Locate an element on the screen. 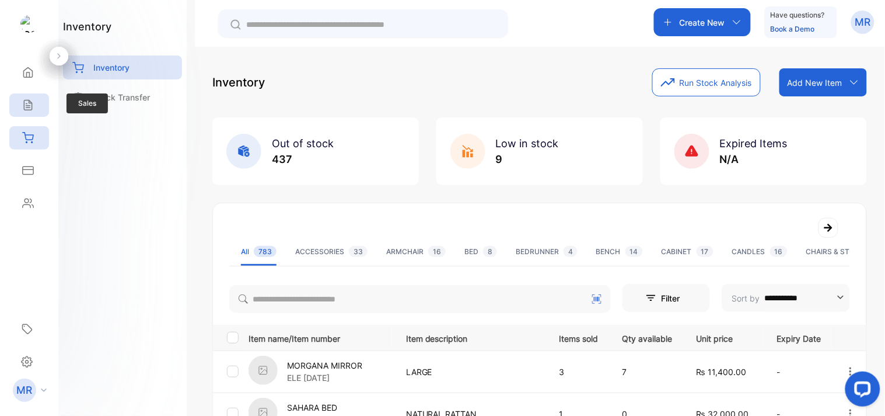 The image size is (885, 416). div: ARMCHAIR is located at coordinates (416, 252).